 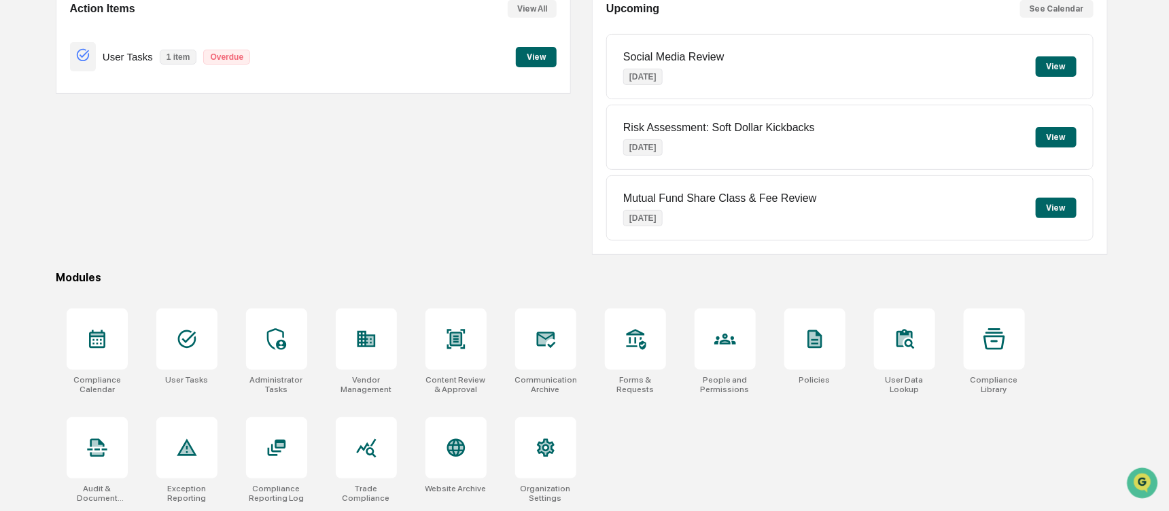 What do you see at coordinates (97, 494) in the screenshot?
I see `div: Audit & Document Logs` at bounding box center [97, 494].